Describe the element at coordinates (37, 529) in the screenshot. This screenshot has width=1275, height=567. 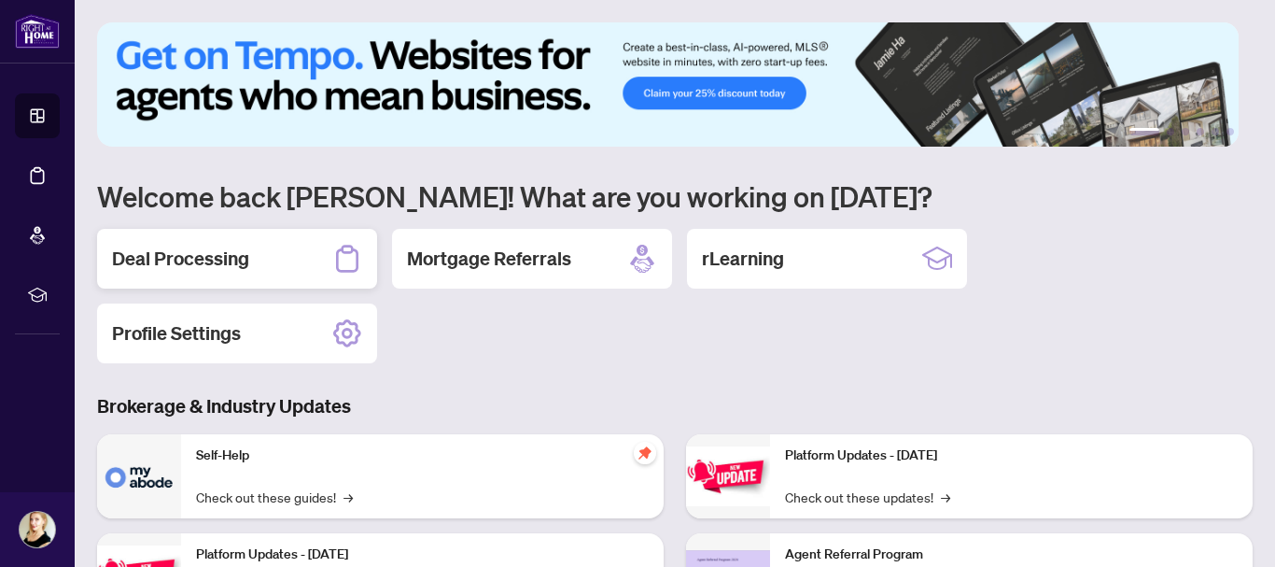
I see `img: Profile Icon` at that location.